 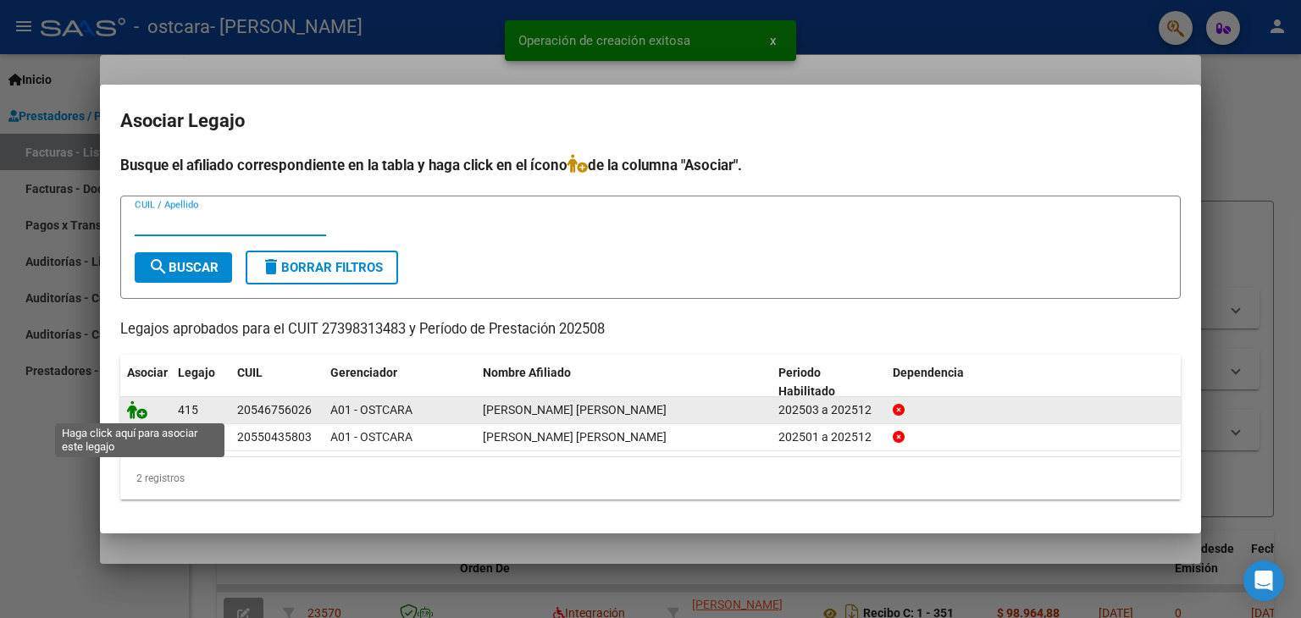 What do you see at coordinates (651, 165) in the screenshot?
I see `h4: Busque el afiliado correspondiente en la tabla y haga click en el ícono de la columna "Asociar".` at bounding box center [651, 165].